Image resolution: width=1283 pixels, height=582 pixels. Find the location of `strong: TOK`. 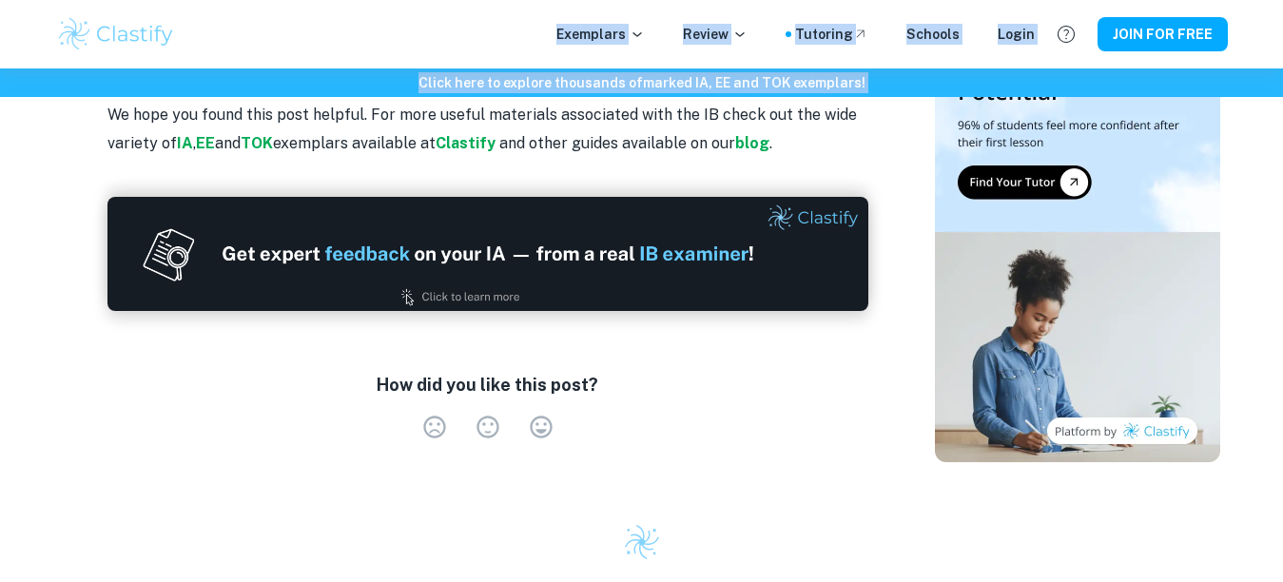

strong: TOK is located at coordinates (257, 143).